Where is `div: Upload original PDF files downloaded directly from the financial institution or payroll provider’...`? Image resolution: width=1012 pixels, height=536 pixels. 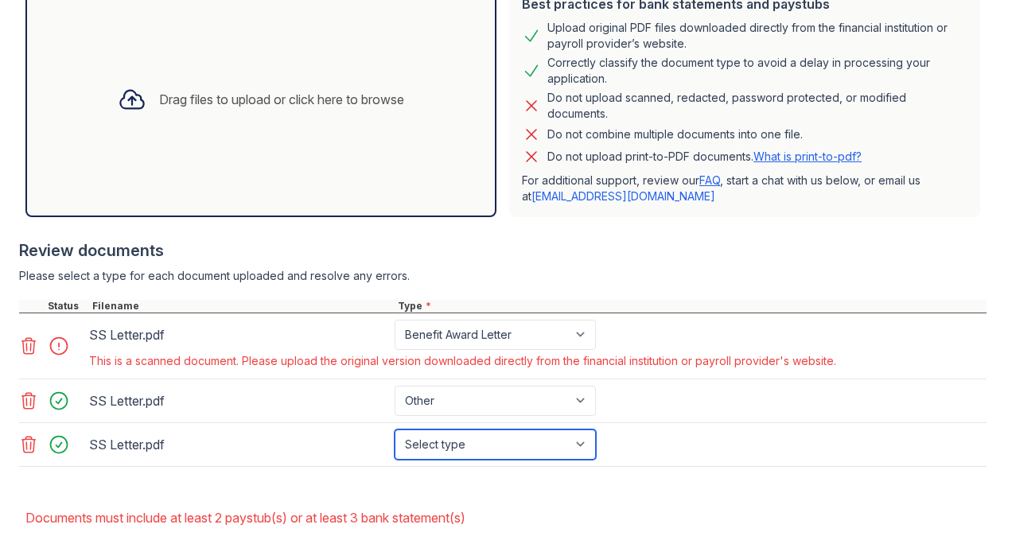
div: Upload original PDF files downloaded directly from the financial institution or payroll provider’... is located at coordinates (758, 36).